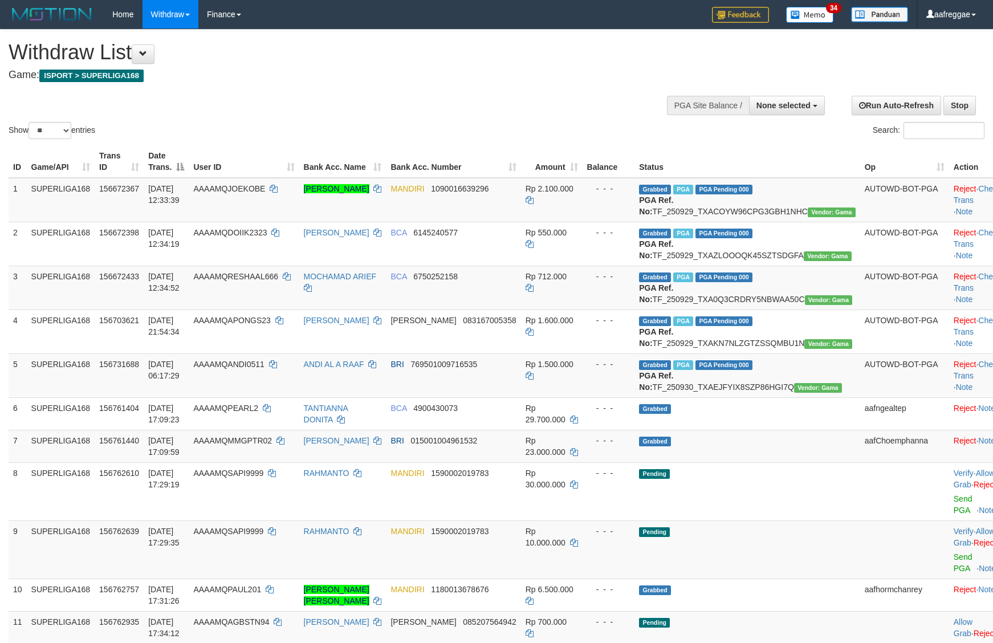  I want to click on td: TF_250929_TXACOYW96CPG3GBH1NHC, so click(747, 200).